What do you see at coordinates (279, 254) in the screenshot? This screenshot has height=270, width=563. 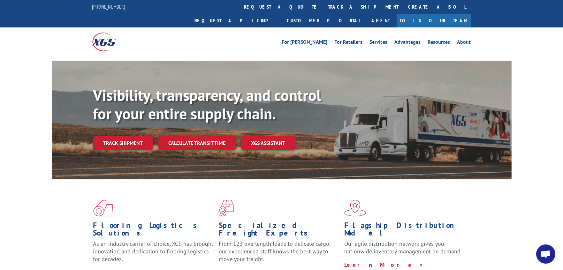 I see `p: From 123 overlength loads to delicate cargo, our experienced staff knows the best way to move you...` at bounding box center [279, 254].